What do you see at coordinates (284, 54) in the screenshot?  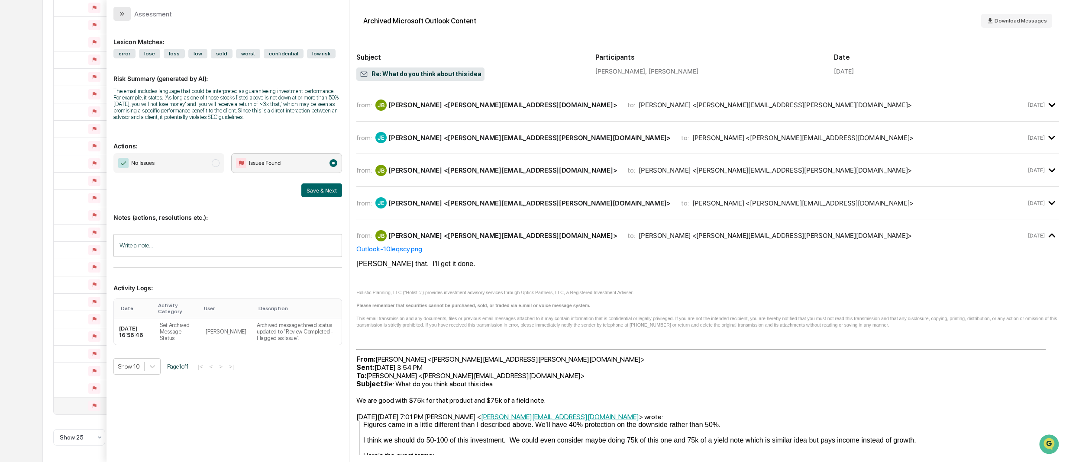 I see `span: confidential` at bounding box center [284, 54].